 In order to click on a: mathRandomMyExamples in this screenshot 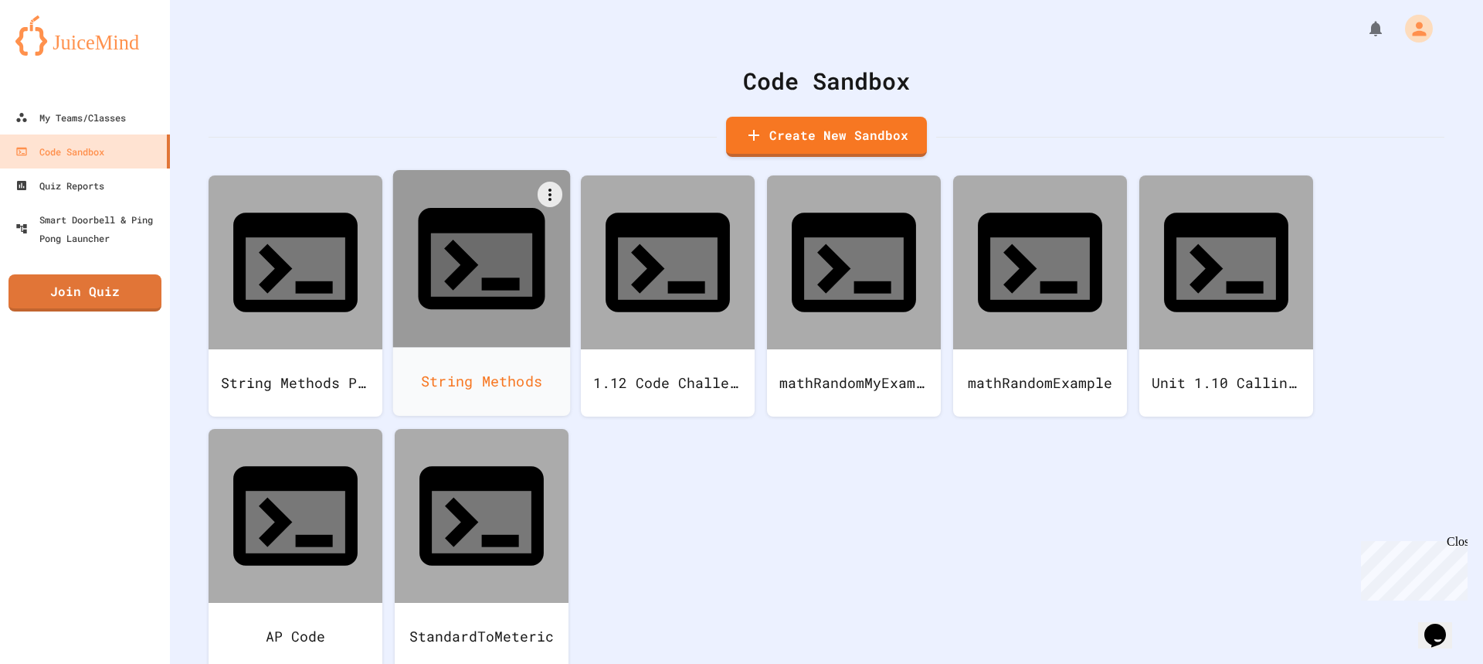, I will do `click(854, 296)`.